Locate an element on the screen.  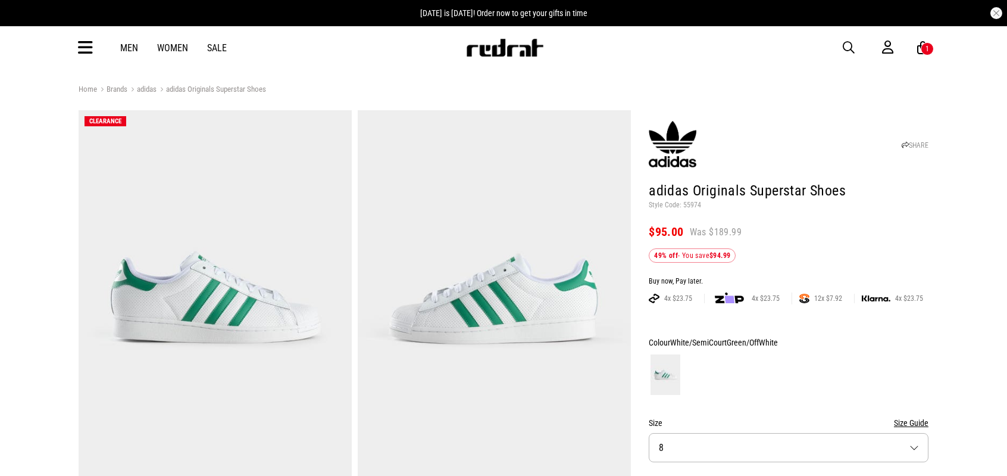
img: White/SemiCourtGreen/OffWhite is located at coordinates (666, 375).